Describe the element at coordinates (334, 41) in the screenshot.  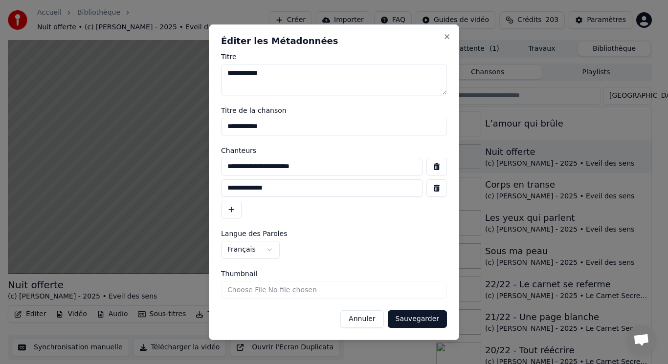
I see `h2: Éditer les Métadonnées` at that location.